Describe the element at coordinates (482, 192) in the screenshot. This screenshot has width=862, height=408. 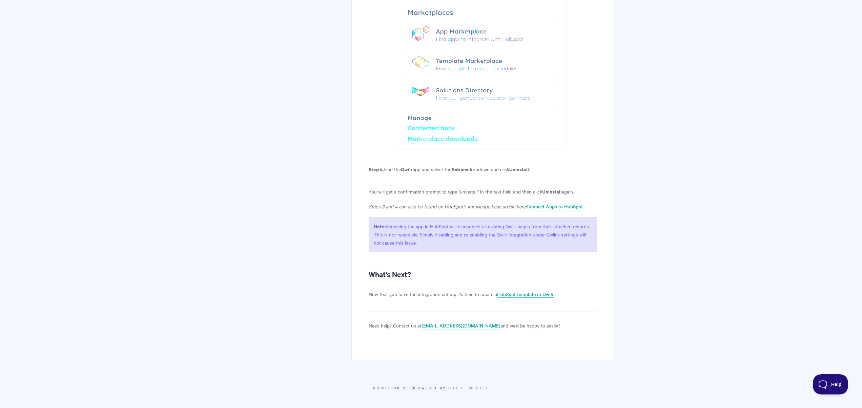
I see `p: You will get a confirmation prompt to type "uninstall" in the text field and then click again.` at that location.